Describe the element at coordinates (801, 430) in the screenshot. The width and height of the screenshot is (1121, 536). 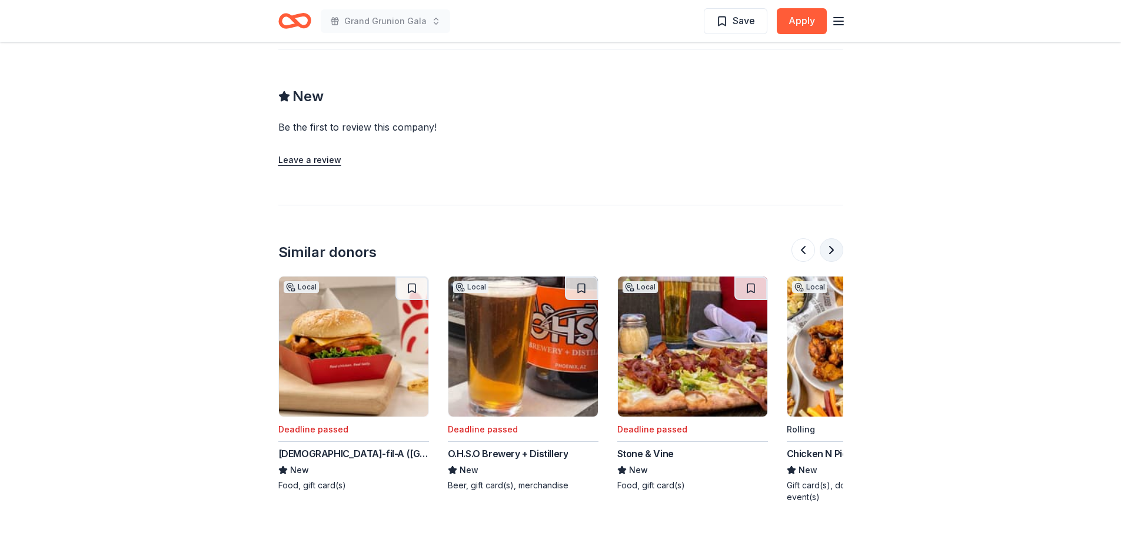
I see `div: Rolling` at that location.